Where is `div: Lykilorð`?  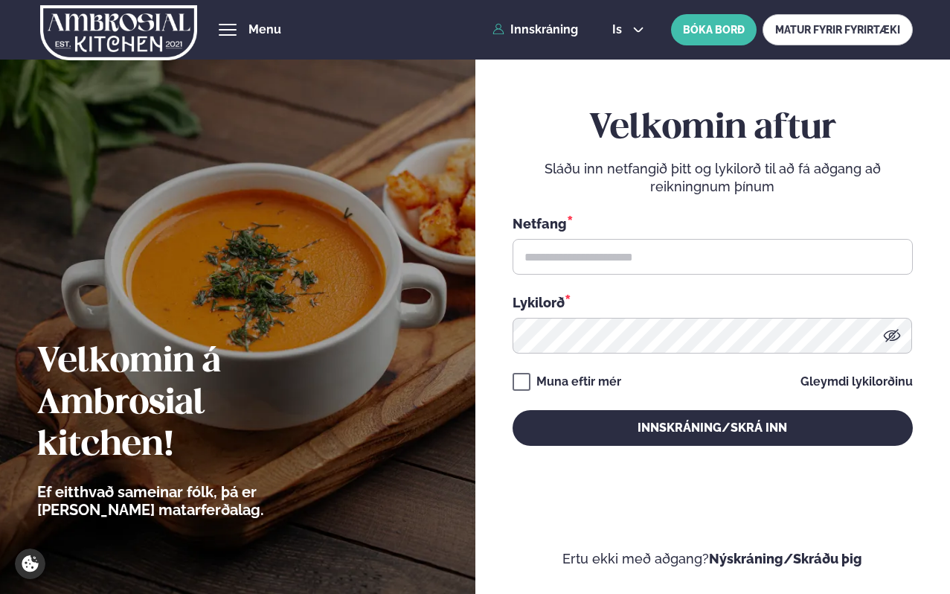
div: Lykilorð is located at coordinates (713, 302).